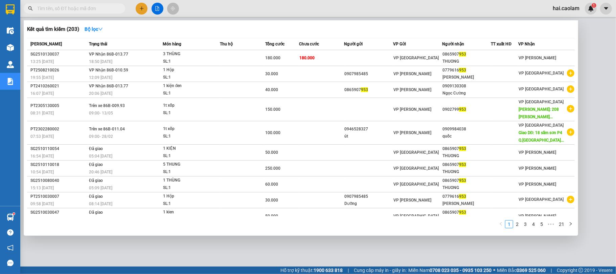 Image resolution: width=616 pixels, height=274 pixels. I want to click on span: Người nhận, so click(453, 44).